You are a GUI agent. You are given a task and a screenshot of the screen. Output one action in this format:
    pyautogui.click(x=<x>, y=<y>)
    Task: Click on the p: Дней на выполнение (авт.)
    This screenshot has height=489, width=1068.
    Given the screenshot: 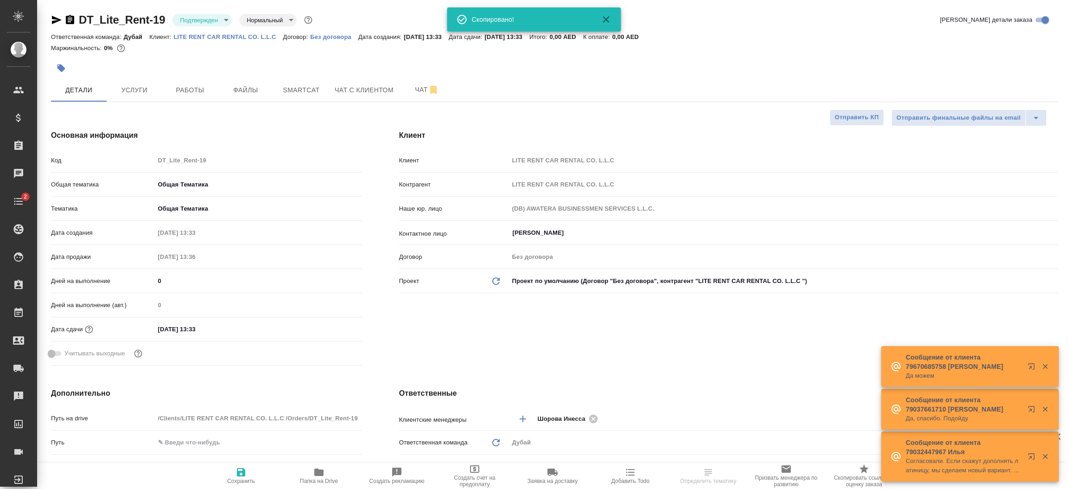 What is the action you would take?
    pyautogui.click(x=103, y=305)
    